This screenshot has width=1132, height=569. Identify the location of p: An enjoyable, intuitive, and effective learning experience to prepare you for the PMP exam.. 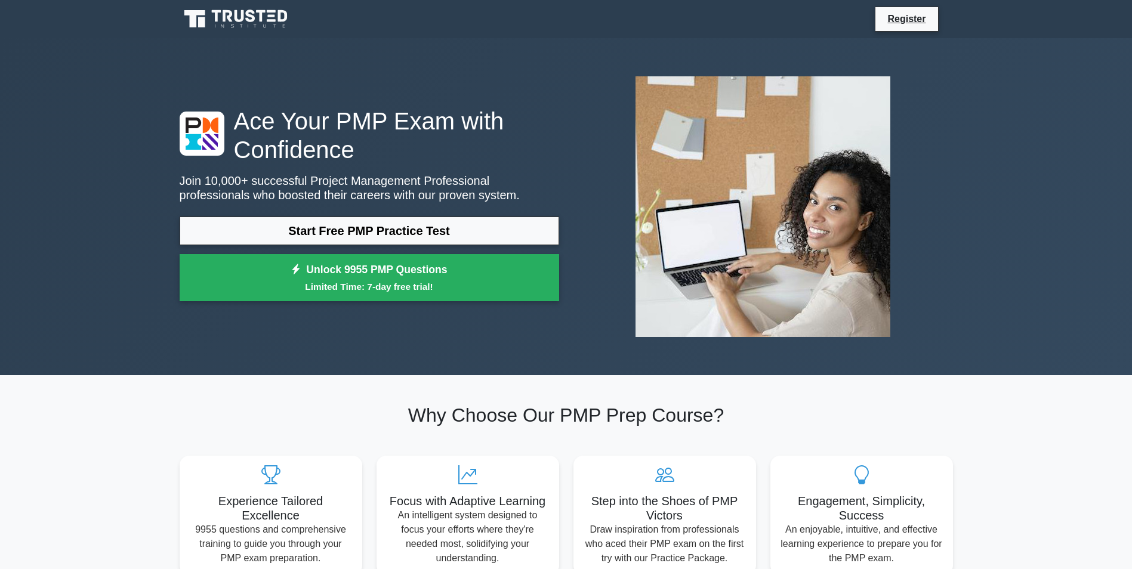
(862, 544).